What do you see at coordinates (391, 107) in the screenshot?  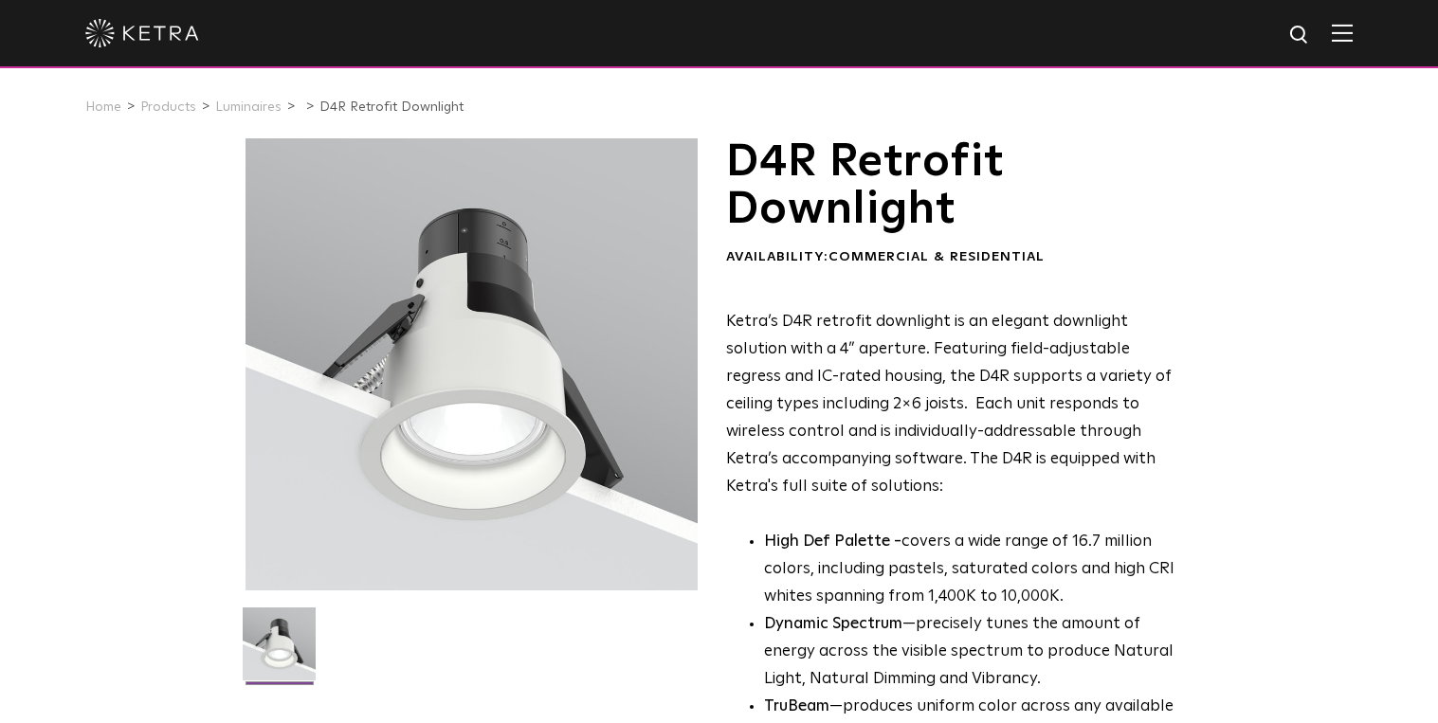 I see `a: D4R Retrofit Downlight` at bounding box center [391, 107].